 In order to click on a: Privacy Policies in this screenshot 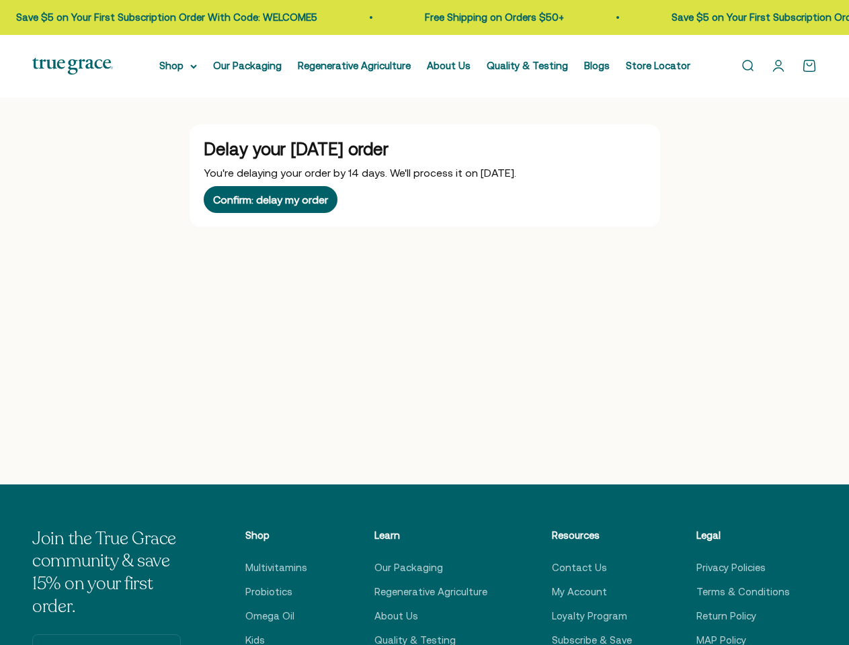, I will do `click(730, 568)`.